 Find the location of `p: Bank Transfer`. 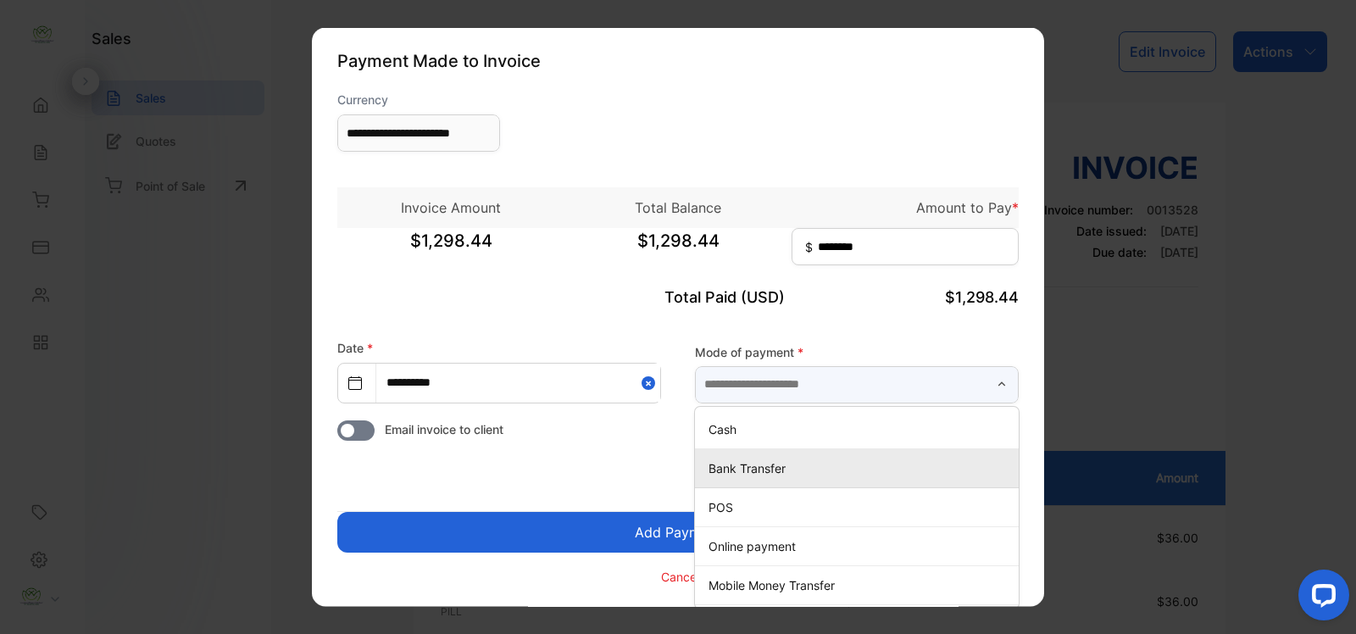

p: Bank Transfer is located at coordinates (860, 467).